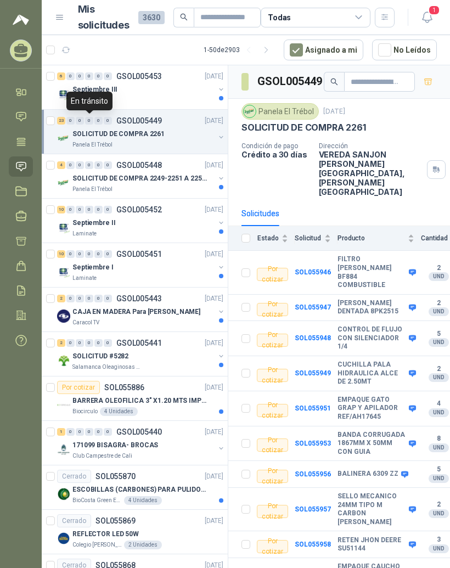 This screenshot has width=450, height=568. I want to click on p: 171099 BISAGRA- BROCAS, so click(115, 445).